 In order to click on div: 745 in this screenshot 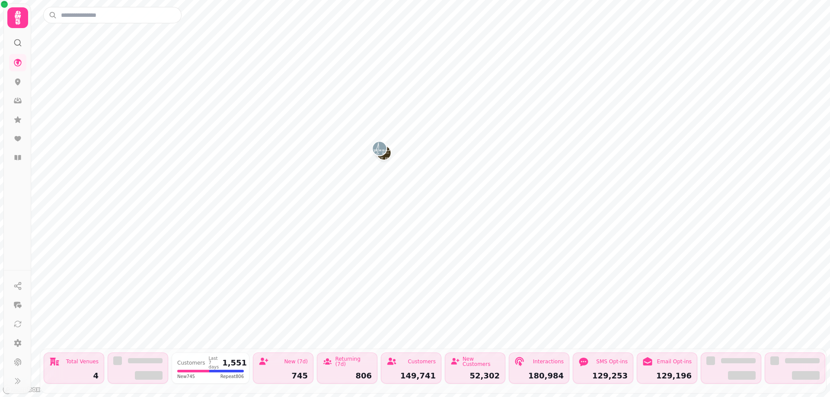, I will do `click(283, 376)`.